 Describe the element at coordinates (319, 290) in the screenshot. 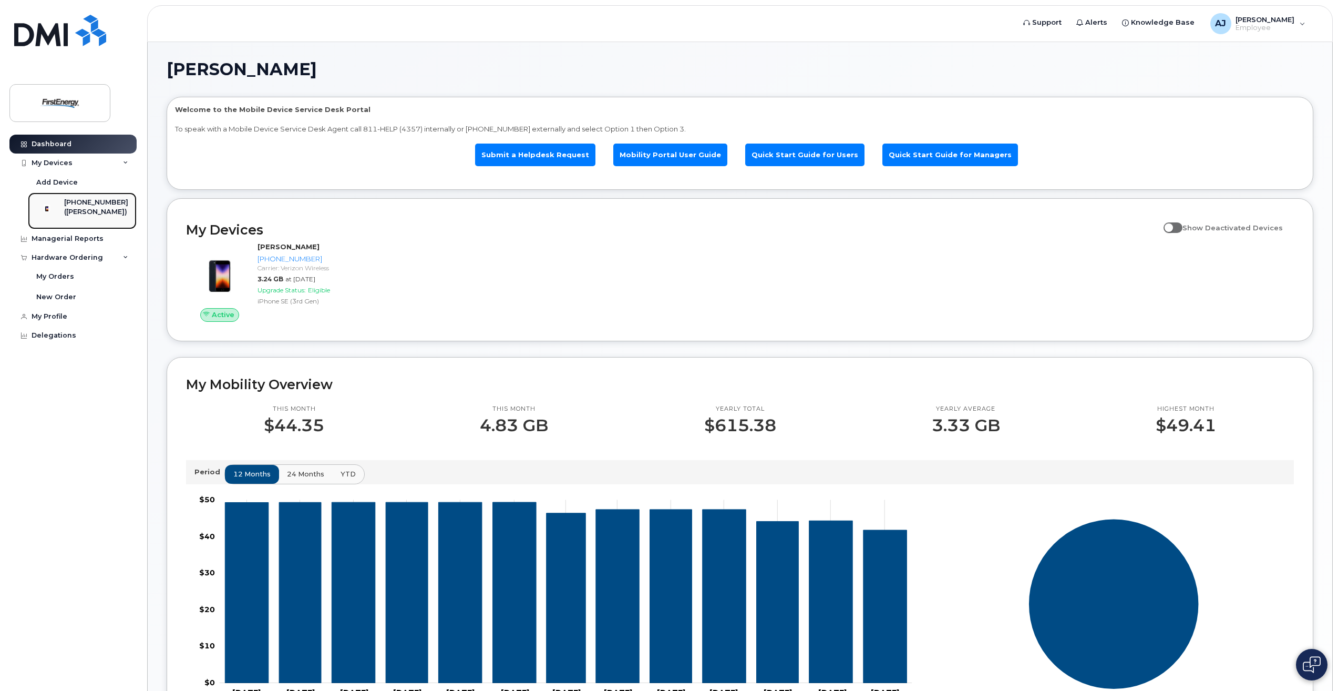

I see `span: Eligible` at that location.